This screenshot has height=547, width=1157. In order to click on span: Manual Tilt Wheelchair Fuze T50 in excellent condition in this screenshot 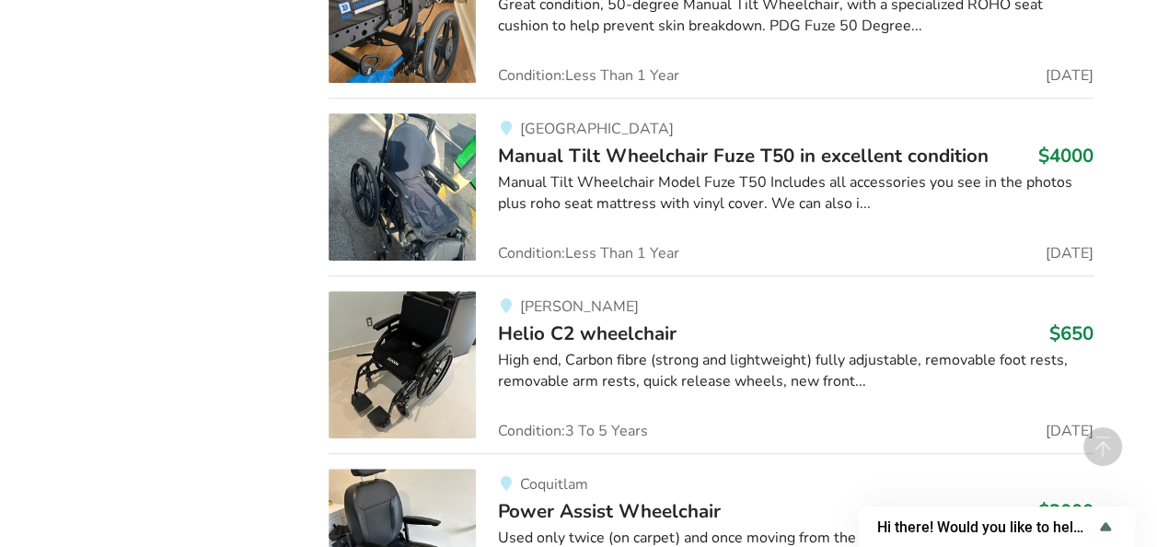, I will do `click(743, 156)`.